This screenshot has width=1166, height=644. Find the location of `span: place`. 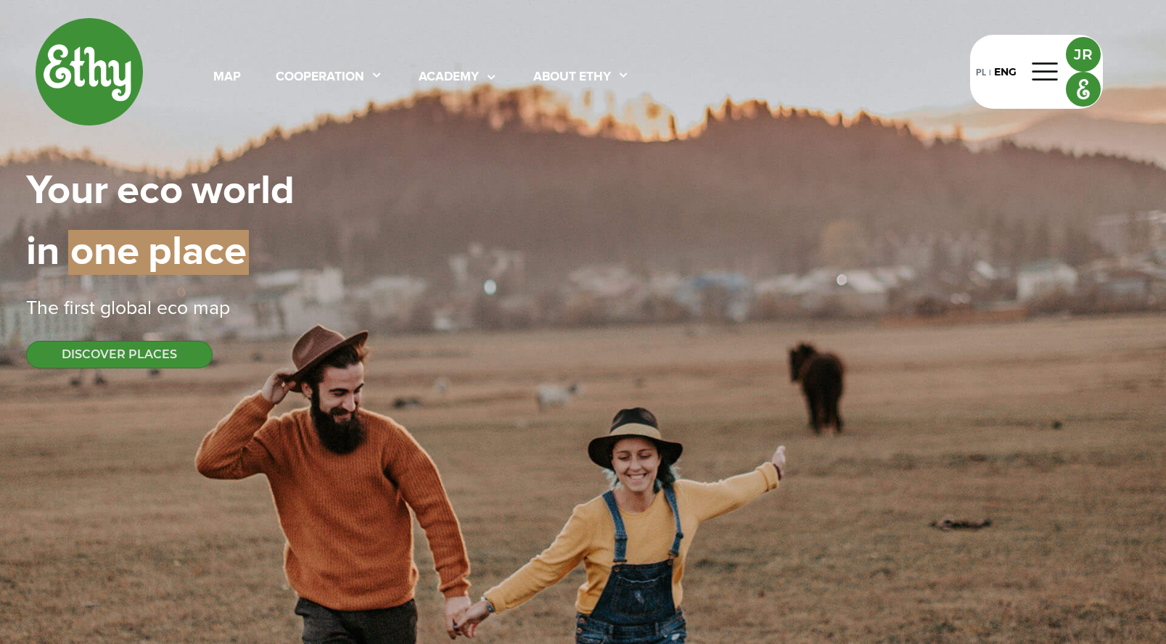

span: place is located at coordinates (198, 253).